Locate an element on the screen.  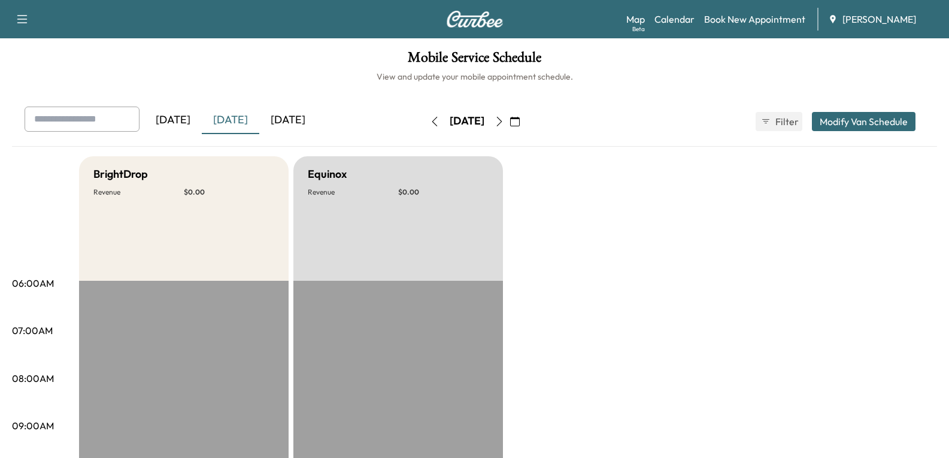
img: Curbee Logo is located at coordinates (475, 19).